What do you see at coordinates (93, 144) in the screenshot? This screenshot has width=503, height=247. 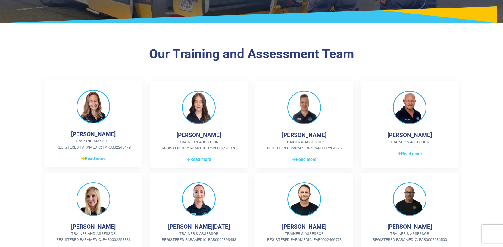 I see `span: Training Manager Registered Paramedic: PAR0002245479` at bounding box center [93, 144].